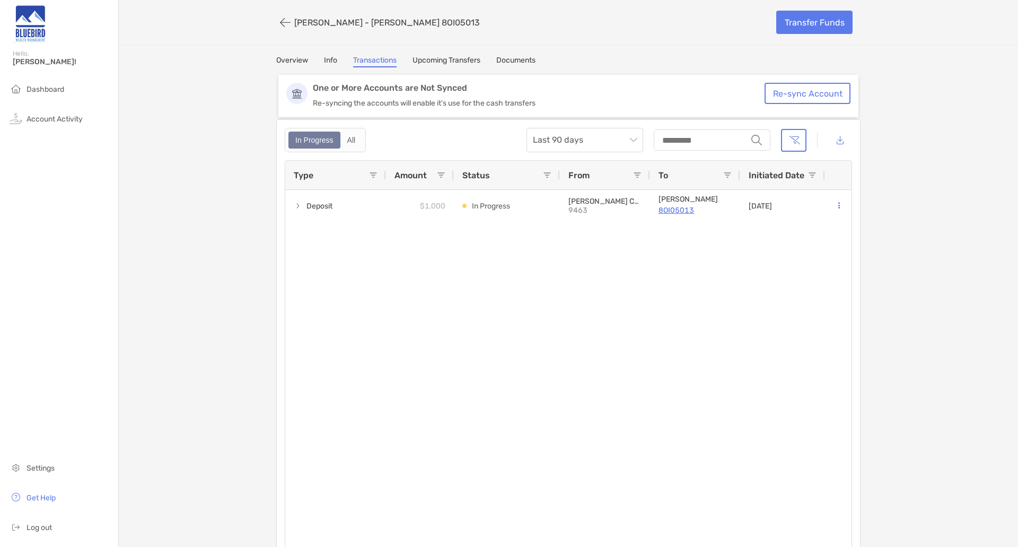 This screenshot has width=1018, height=547. I want to click on div: segmented control, so click(325, 140).